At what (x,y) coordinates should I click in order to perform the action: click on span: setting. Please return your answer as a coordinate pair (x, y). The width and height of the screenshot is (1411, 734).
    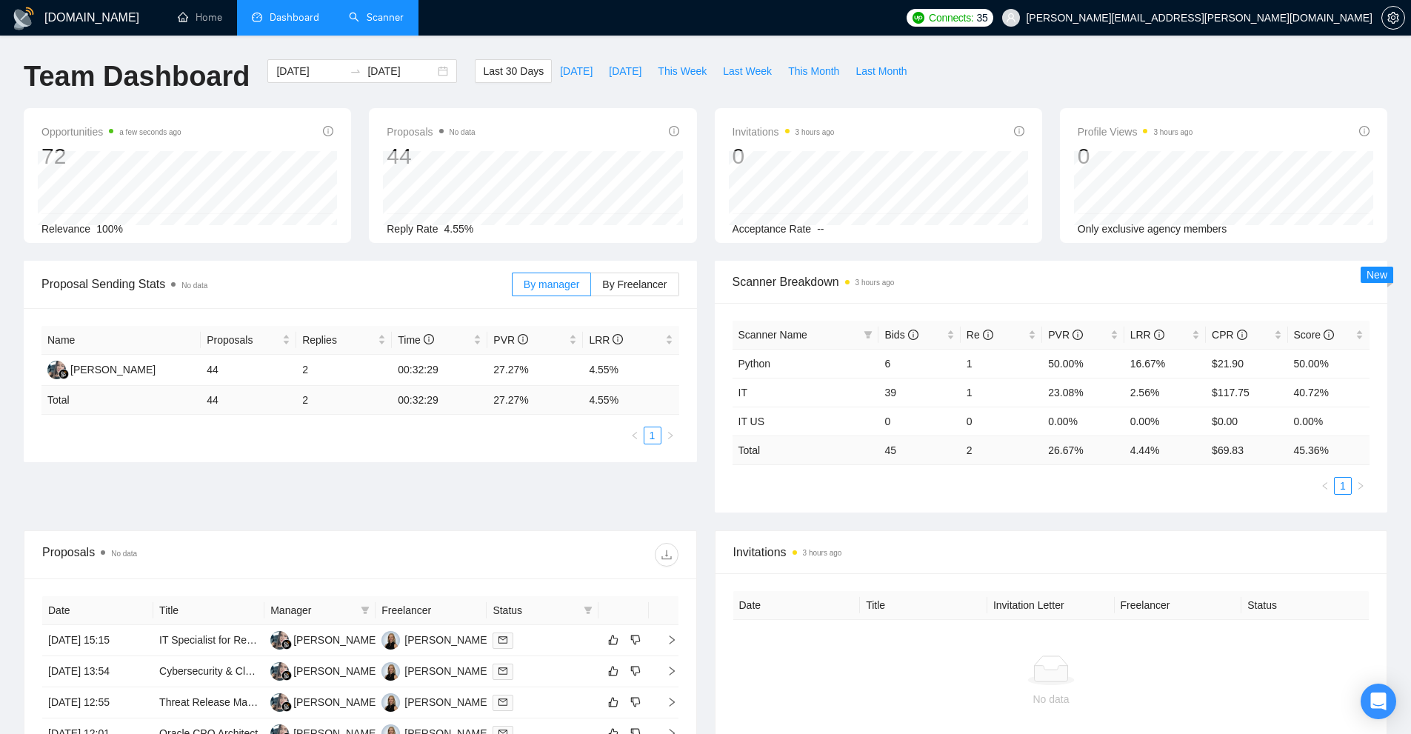
    Looking at the image, I should click on (1393, 18).